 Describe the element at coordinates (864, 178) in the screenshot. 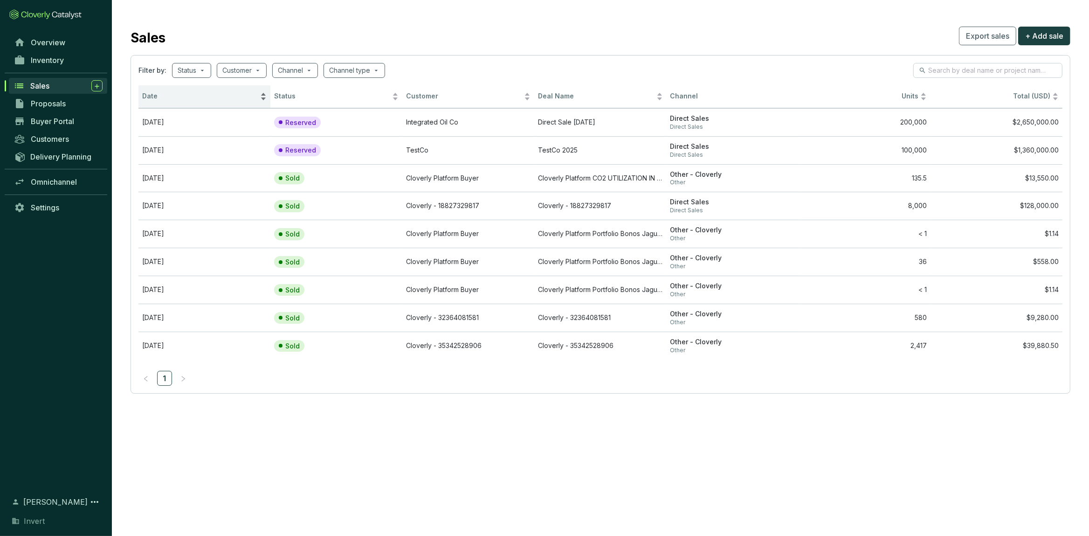

I see `td: 135.5` at that location.